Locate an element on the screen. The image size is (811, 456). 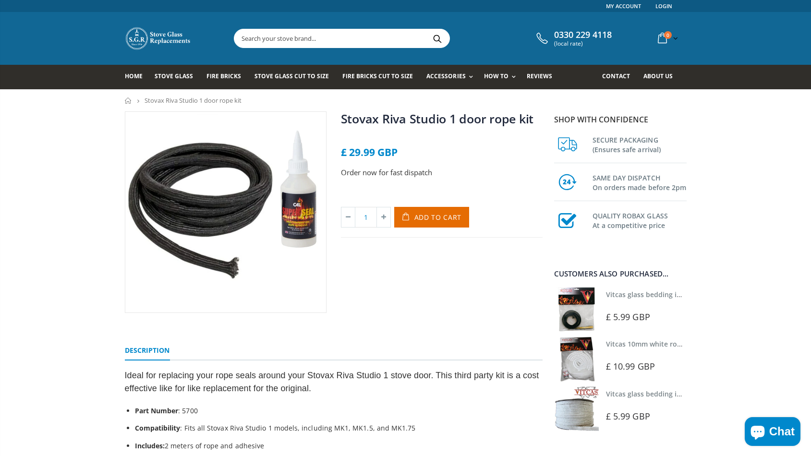
strong: Part Number is located at coordinates (156, 410).